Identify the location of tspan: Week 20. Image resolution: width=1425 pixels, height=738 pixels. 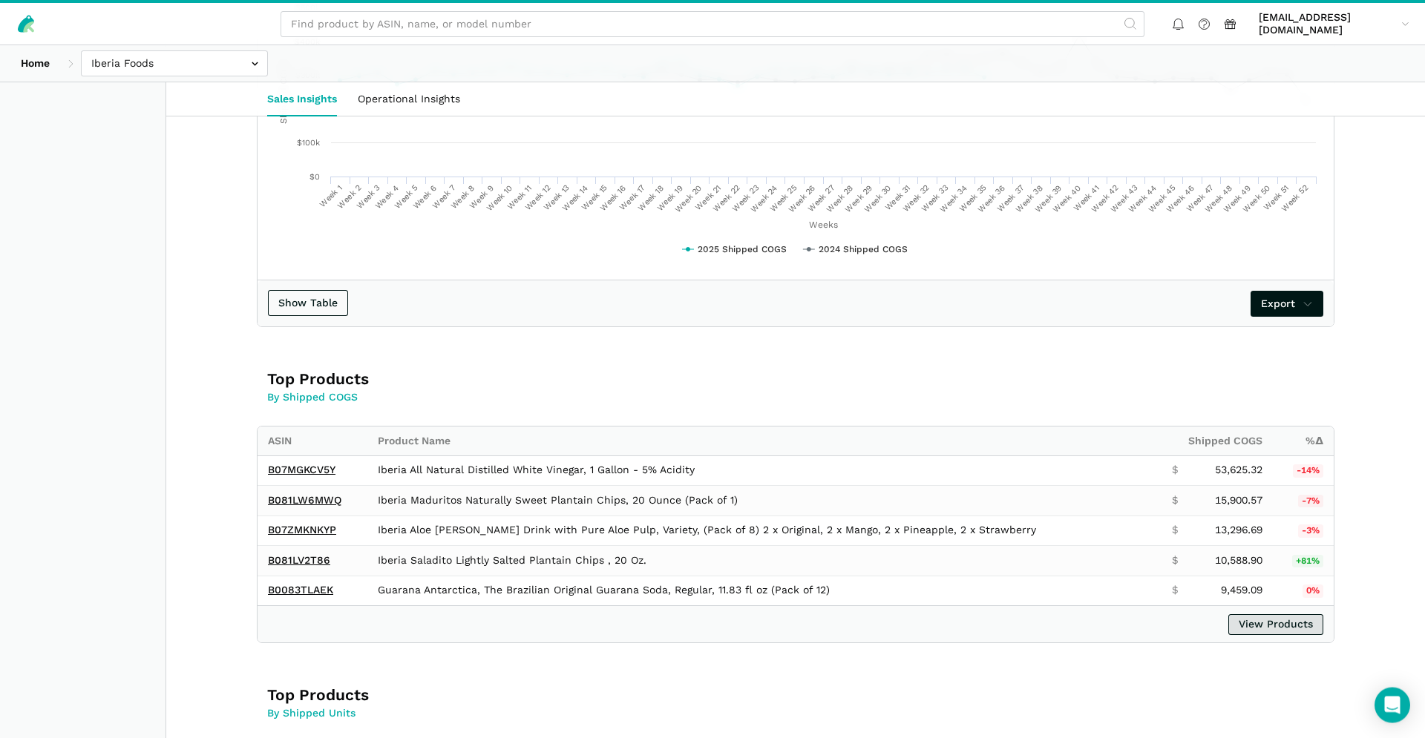
(689, 199).